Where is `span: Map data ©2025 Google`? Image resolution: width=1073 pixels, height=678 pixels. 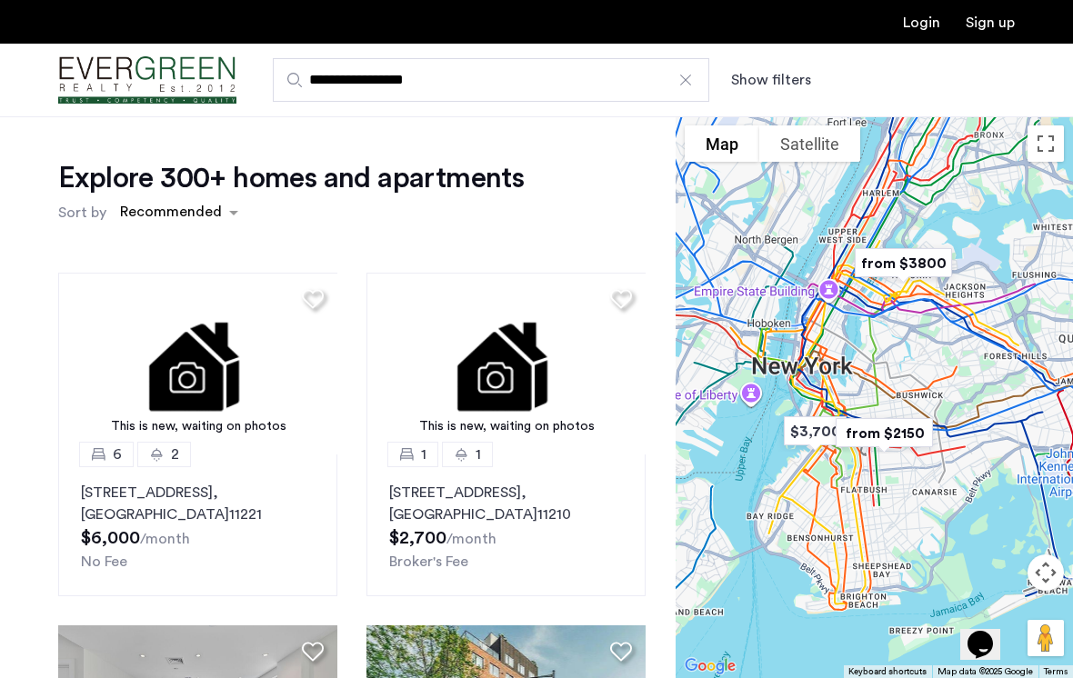
span: Map data ©2025 Google is located at coordinates (984, 672).